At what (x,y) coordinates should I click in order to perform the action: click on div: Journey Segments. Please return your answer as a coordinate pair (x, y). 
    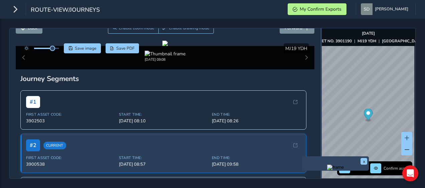
    Looking at the image, I should click on (165, 79).